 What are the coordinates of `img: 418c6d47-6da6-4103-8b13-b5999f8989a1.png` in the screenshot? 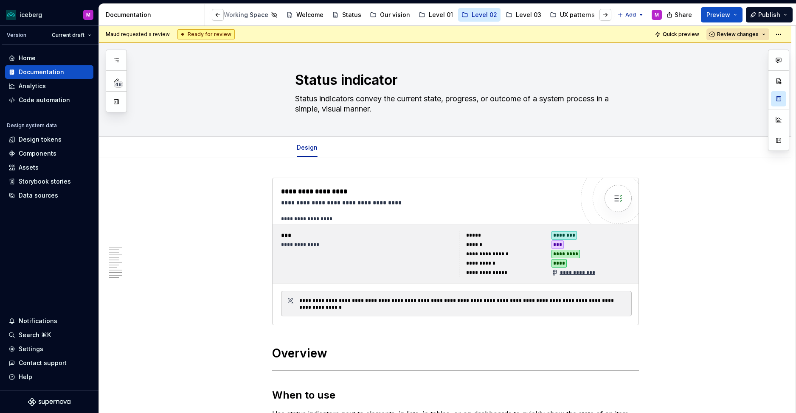 It's located at (11, 15).